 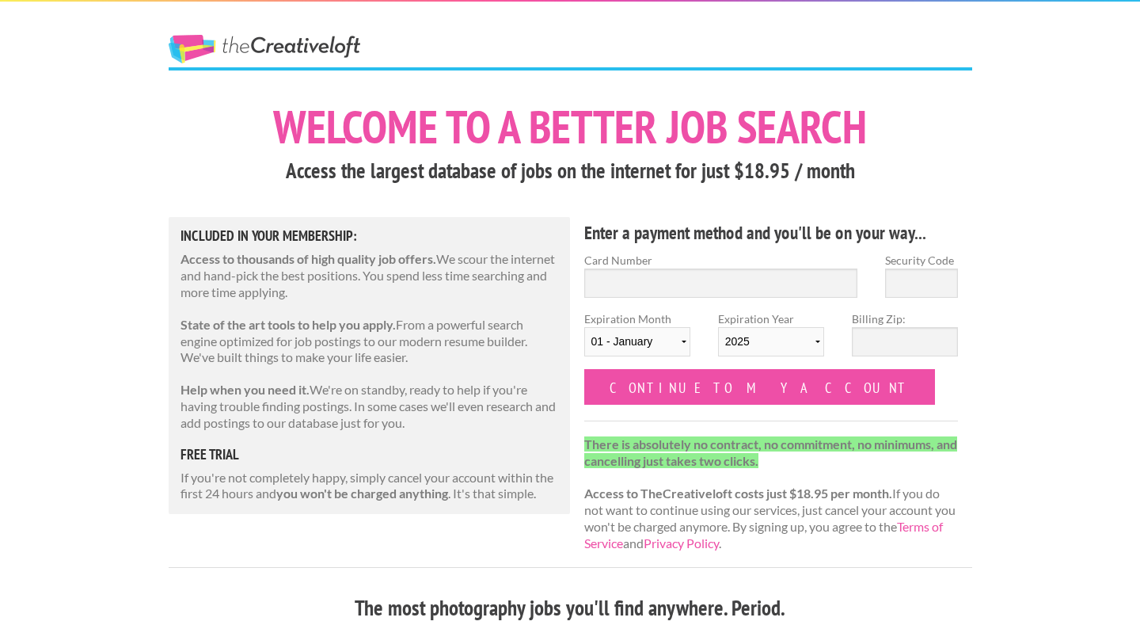 I want to click on h1: Welcome to a better job search, so click(x=570, y=127).